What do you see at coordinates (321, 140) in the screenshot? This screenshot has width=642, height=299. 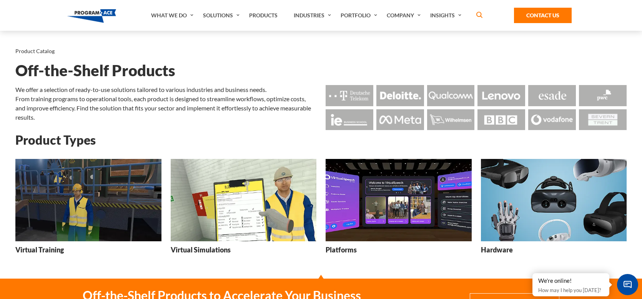 I see `h2: Product Types` at bounding box center [321, 140].